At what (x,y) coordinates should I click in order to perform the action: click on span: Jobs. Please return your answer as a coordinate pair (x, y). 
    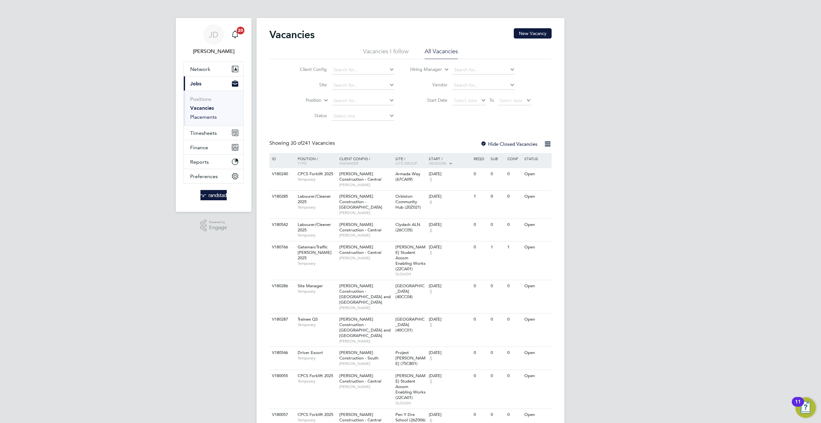
    Looking at the image, I should click on (196, 83).